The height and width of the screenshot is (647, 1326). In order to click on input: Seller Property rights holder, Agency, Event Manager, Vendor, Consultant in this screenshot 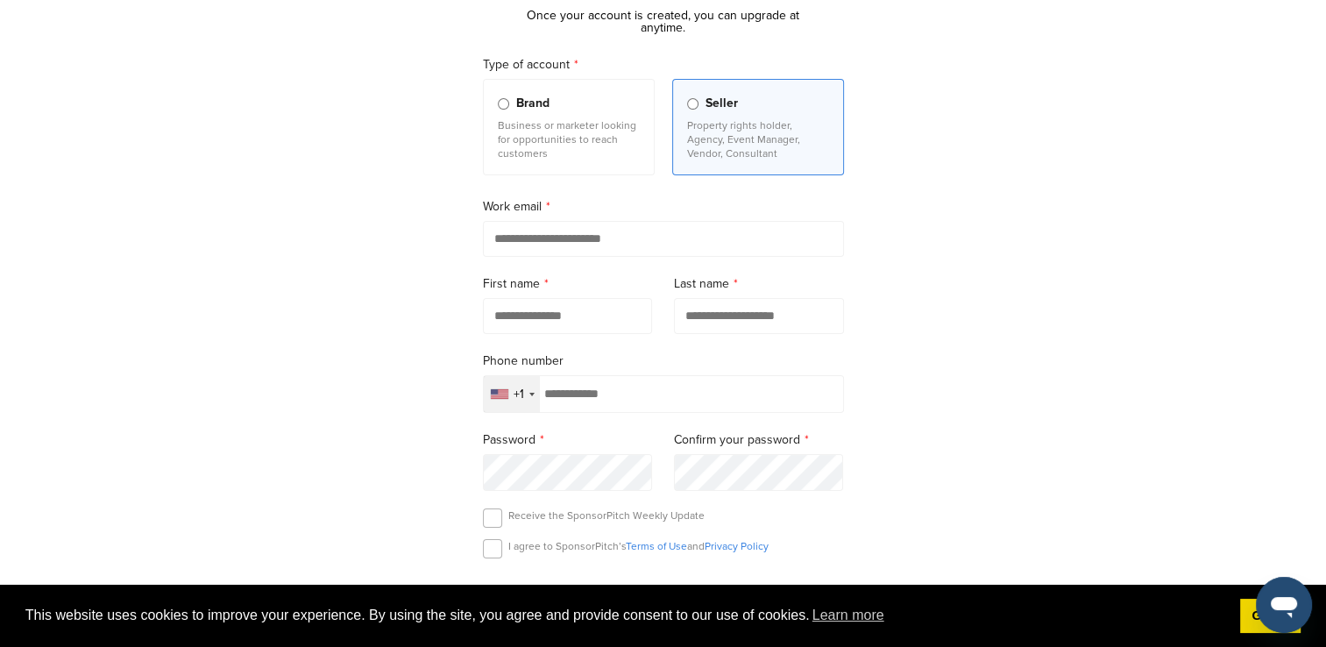, I will do `click(692, 103)`.